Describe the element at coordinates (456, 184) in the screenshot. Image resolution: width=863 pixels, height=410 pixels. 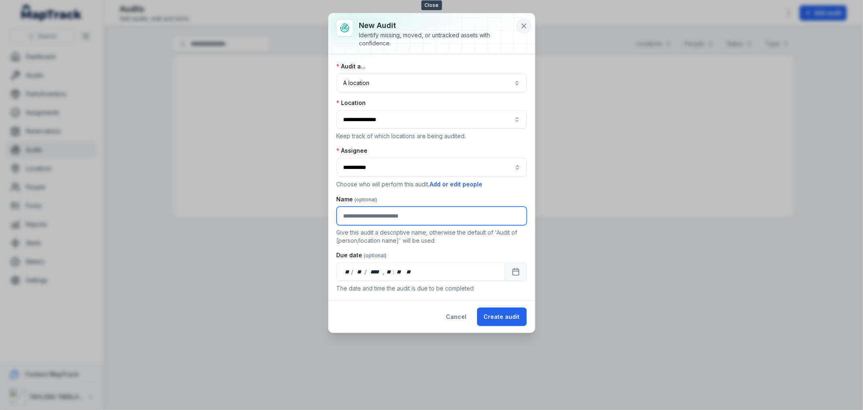
I see `button: Add or edit people` at that location.